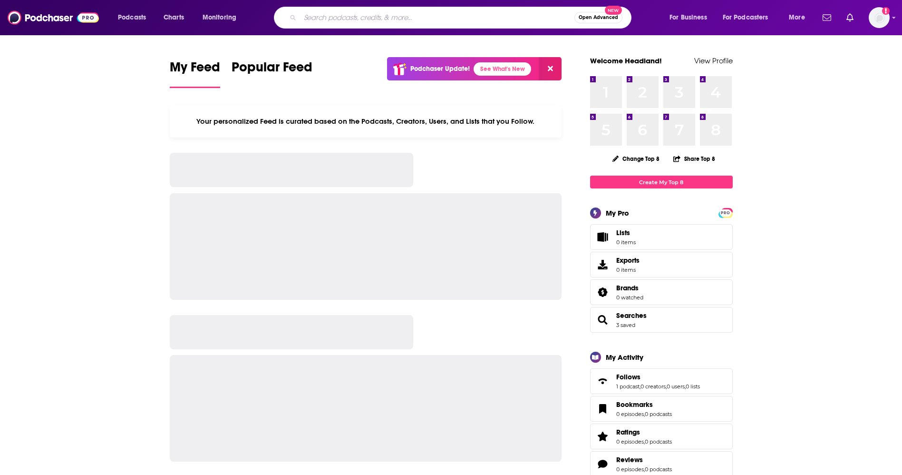 Image resolution: width=902 pixels, height=475 pixels. I want to click on a: Welcome Headland!, so click(626, 60).